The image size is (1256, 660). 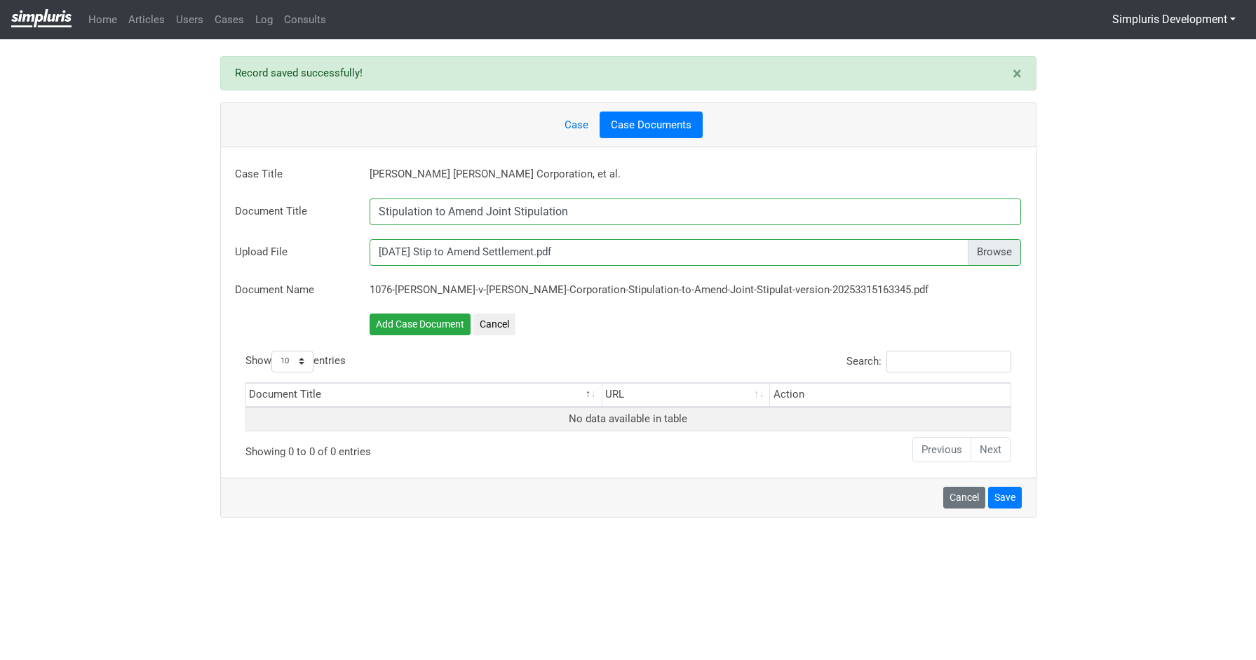 I want to click on a: Cancel, so click(x=964, y=497).